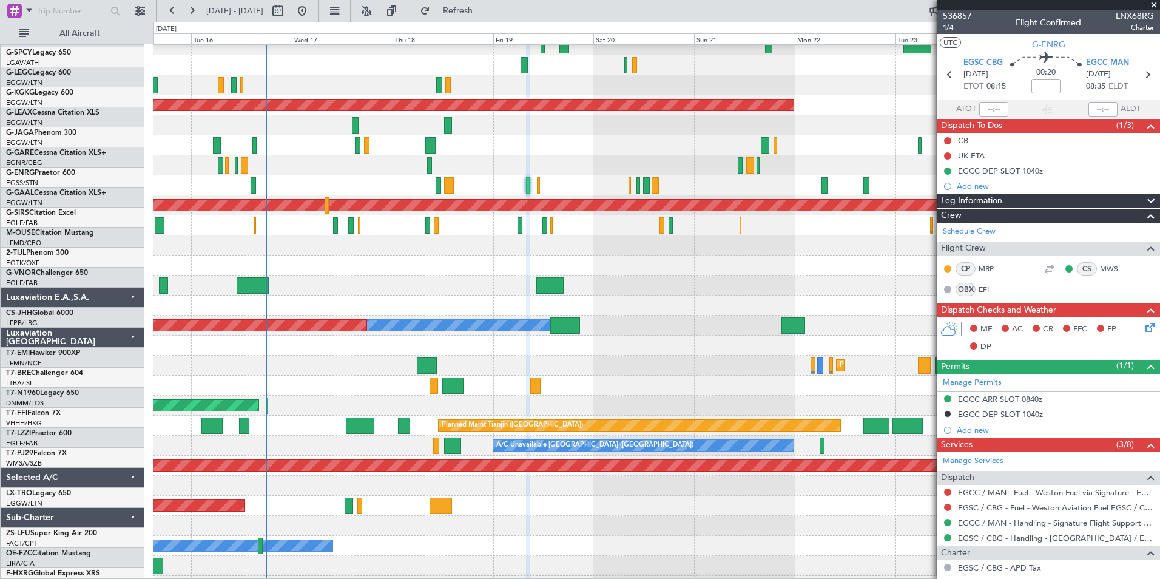 This screenshot has width=1160, height=579. What do you see at coordinates (1095, 87) in the screenshot?
I see `span: 08:35` at bounding box center [1095, 87].